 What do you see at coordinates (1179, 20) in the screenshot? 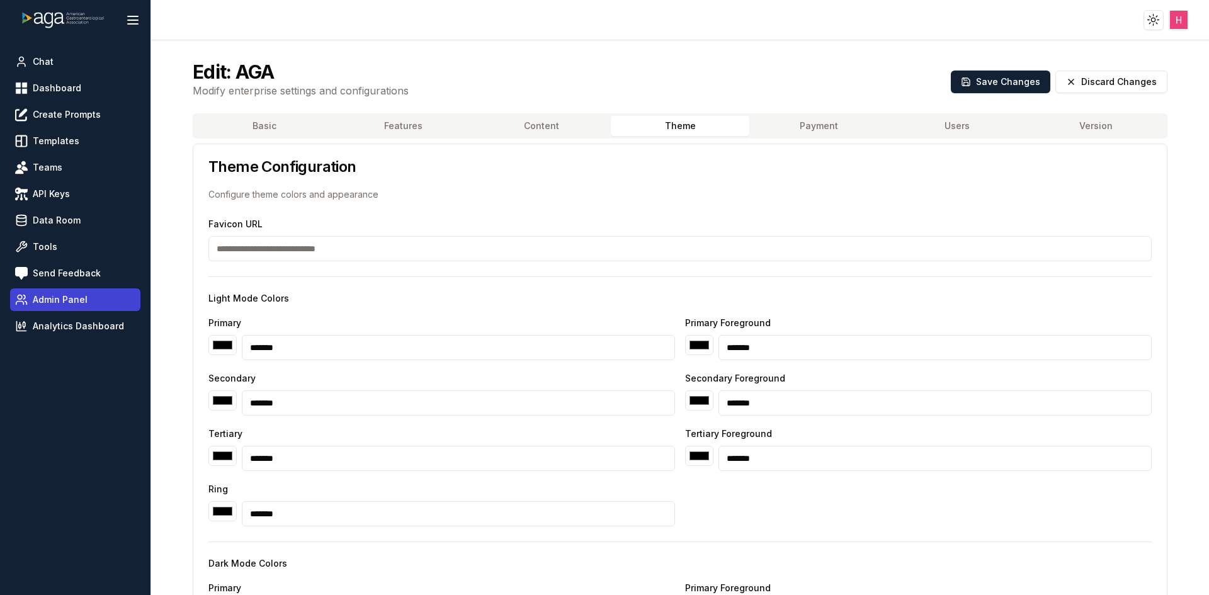
I see `img: ACg8ocJJXoBNX9W-FjmgwSseULRJykJmqCZYzqgfQpEi3YodQgNtRg=s96-c` at bounding box center [1179, 20].